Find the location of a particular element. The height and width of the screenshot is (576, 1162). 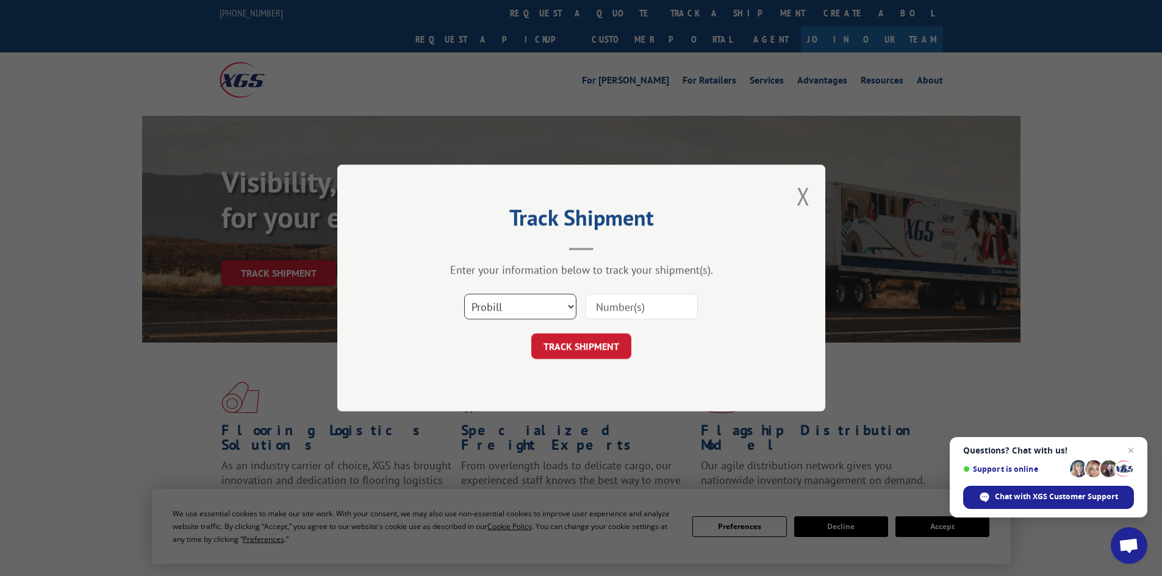

button: Close modal is located at coordinates (803, 196).